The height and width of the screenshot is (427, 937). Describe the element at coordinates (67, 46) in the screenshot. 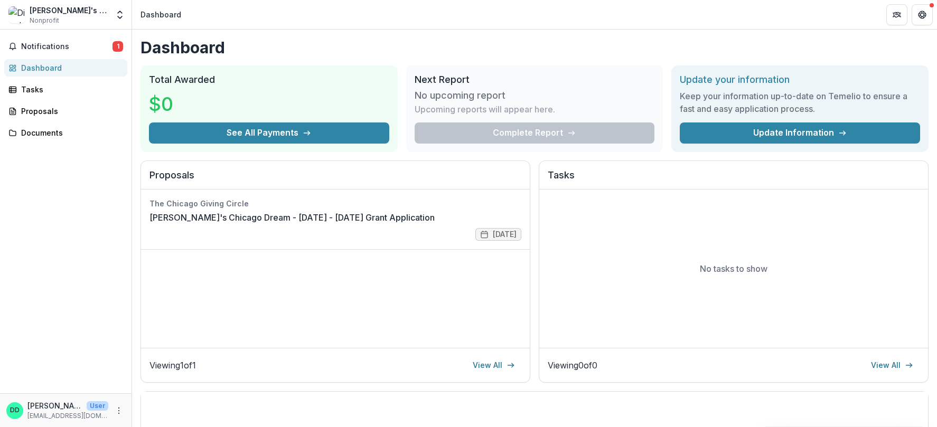

I see `span: Notifications` at that location.